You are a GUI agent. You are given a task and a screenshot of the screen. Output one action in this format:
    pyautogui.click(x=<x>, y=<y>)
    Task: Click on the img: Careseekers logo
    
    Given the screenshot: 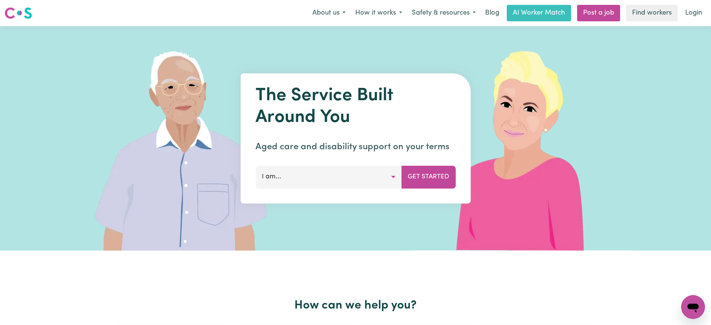 What is the action you would take?
    pyautogui.click(x=18, y=13)
    